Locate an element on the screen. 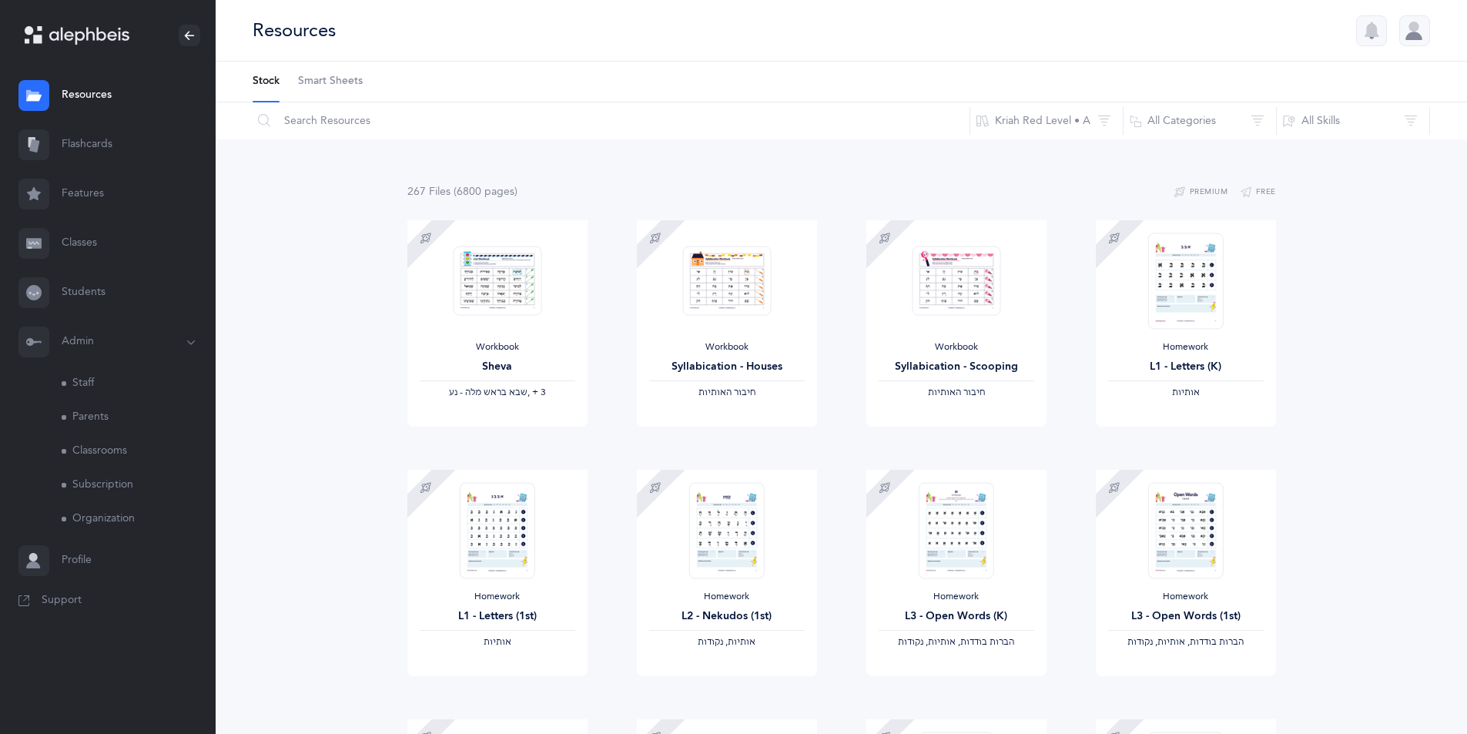  img: Homework_L1_Letters_O_Red_EN_thumbnail_1731215195.png is located at coordinates (497, 530).